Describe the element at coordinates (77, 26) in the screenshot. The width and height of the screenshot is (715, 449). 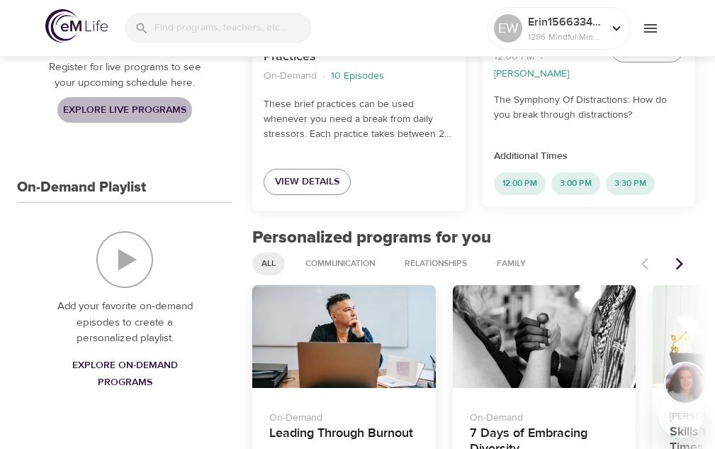
I see `img: logo` at that location.